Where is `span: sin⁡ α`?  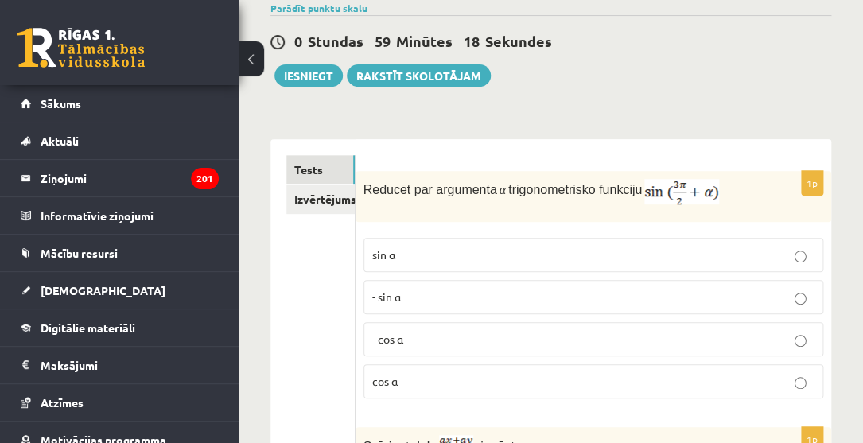
span: sin⁡ α is located at coordinates (383, 255).